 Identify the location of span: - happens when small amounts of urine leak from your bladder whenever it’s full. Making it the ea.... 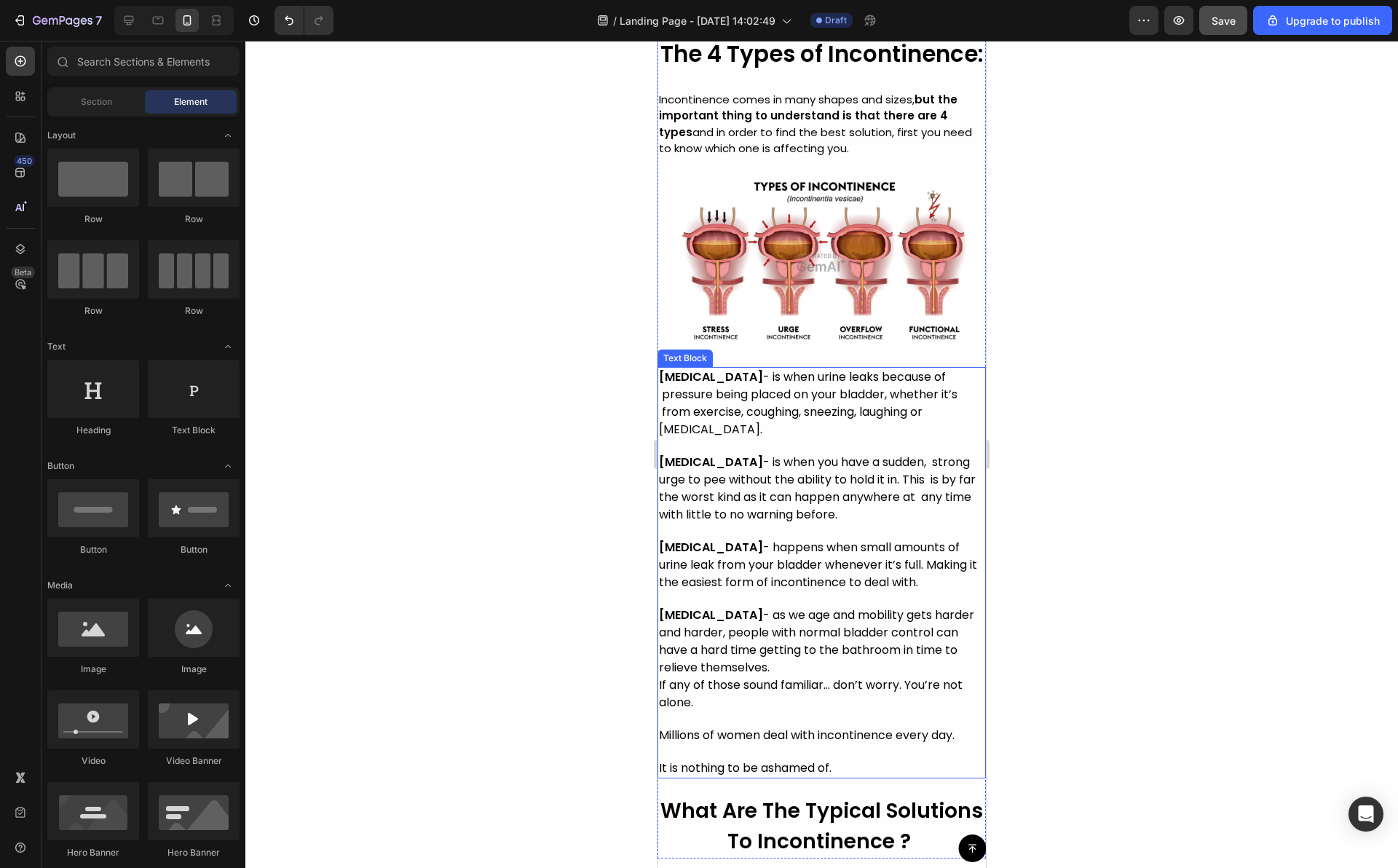
(160, 524).